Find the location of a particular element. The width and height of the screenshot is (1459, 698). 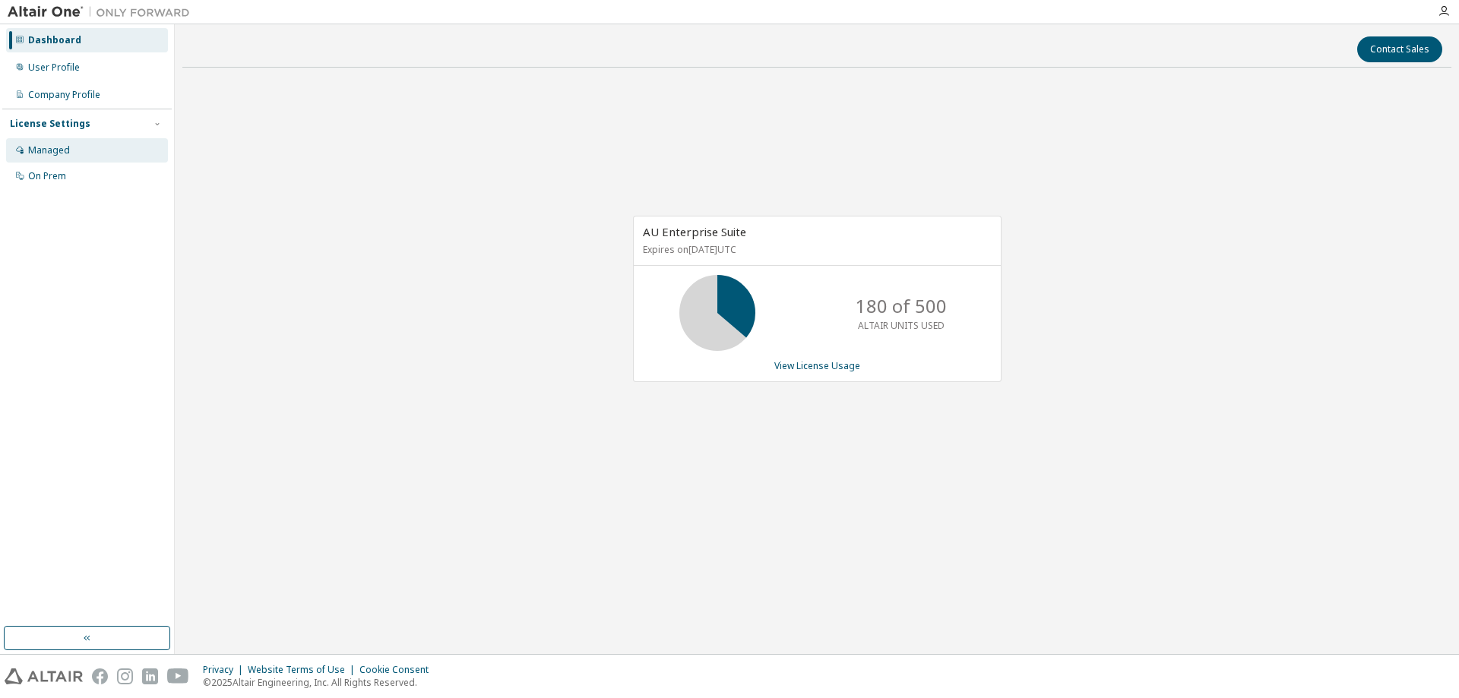

div: On Prem is located at coordinates (47, 176).